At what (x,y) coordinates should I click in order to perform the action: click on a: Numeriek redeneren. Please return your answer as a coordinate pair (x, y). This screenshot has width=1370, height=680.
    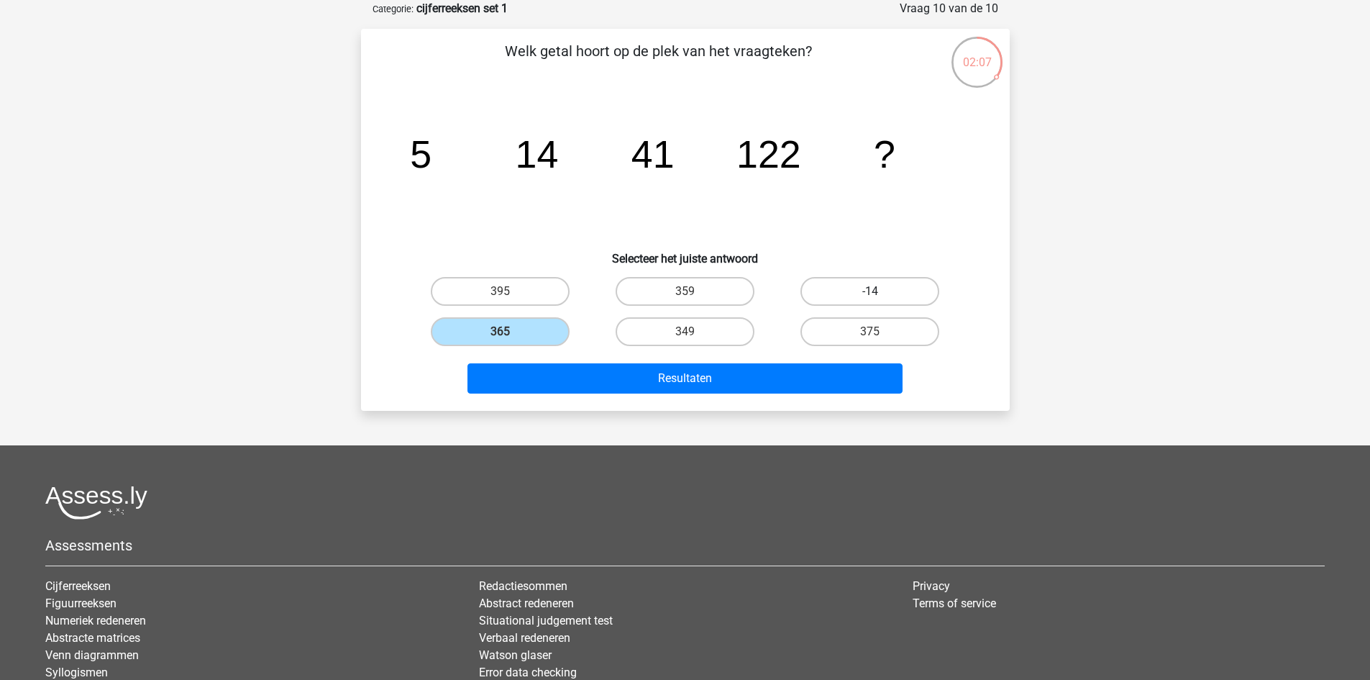
    Looking at the image, I should click on (96, 620).